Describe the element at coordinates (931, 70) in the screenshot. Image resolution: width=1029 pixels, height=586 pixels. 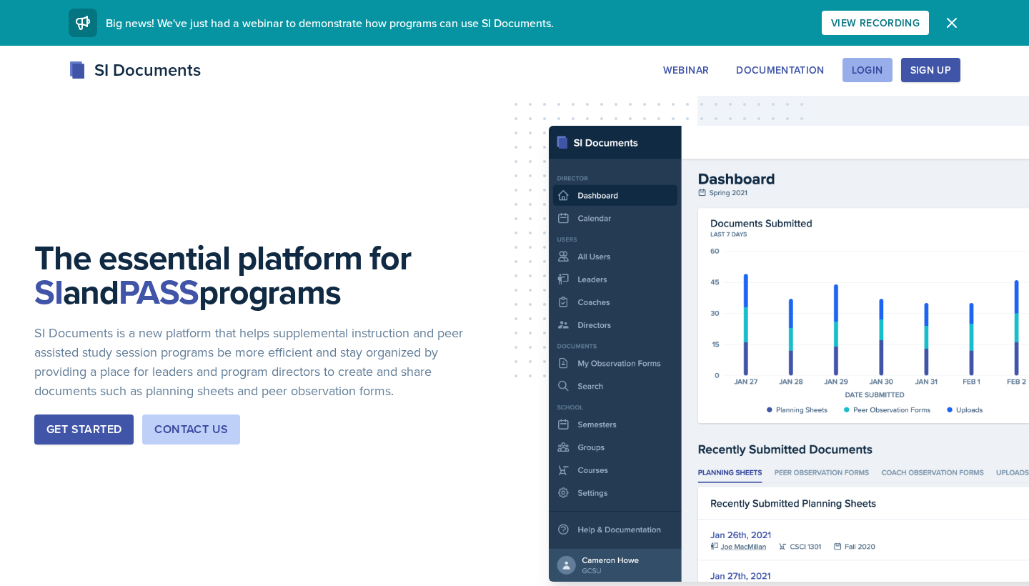
I see `div: Sign Up` at that location.